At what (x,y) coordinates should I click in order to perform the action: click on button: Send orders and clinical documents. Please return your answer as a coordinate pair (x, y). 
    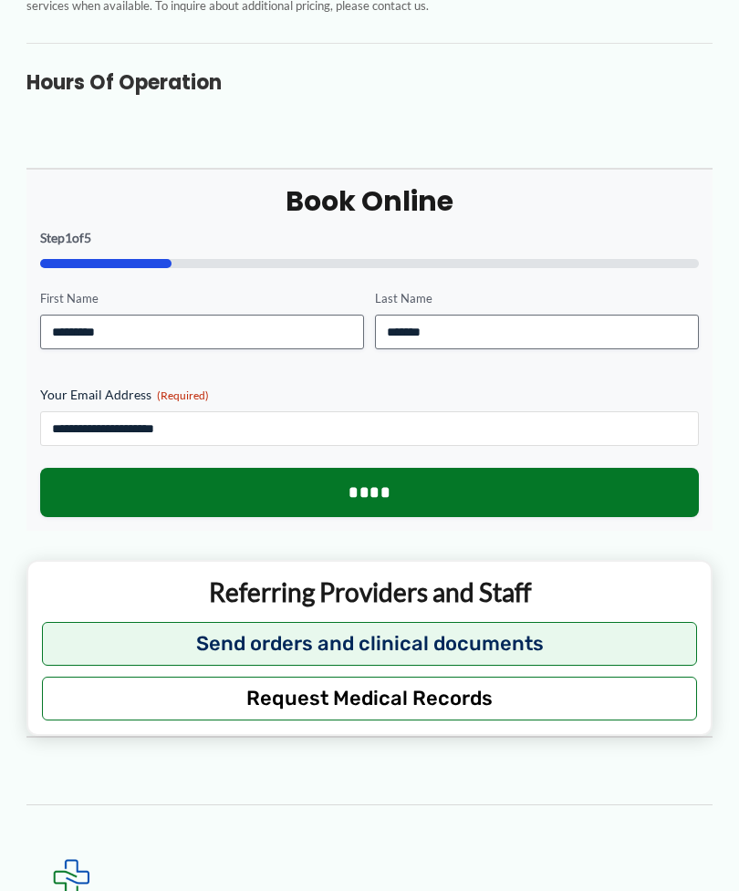
    Looking at the image, I should click on (369, 644).